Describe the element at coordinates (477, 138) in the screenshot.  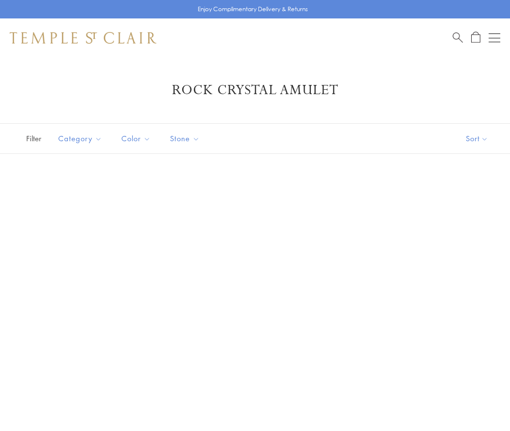
I see `button: Show sort by` at that location.